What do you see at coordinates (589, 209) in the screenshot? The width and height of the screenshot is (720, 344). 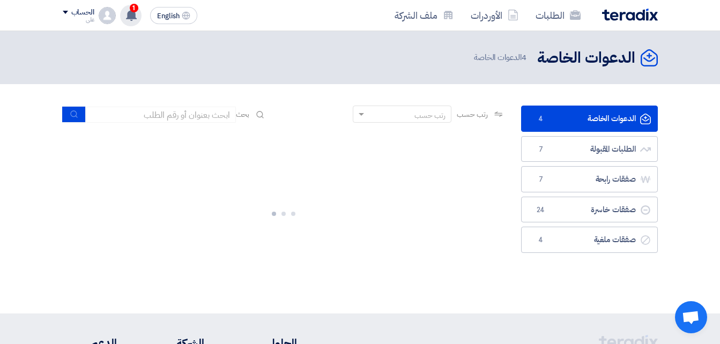 I see `a: صفقات خاسرة24` at bounding box center [589, 209].